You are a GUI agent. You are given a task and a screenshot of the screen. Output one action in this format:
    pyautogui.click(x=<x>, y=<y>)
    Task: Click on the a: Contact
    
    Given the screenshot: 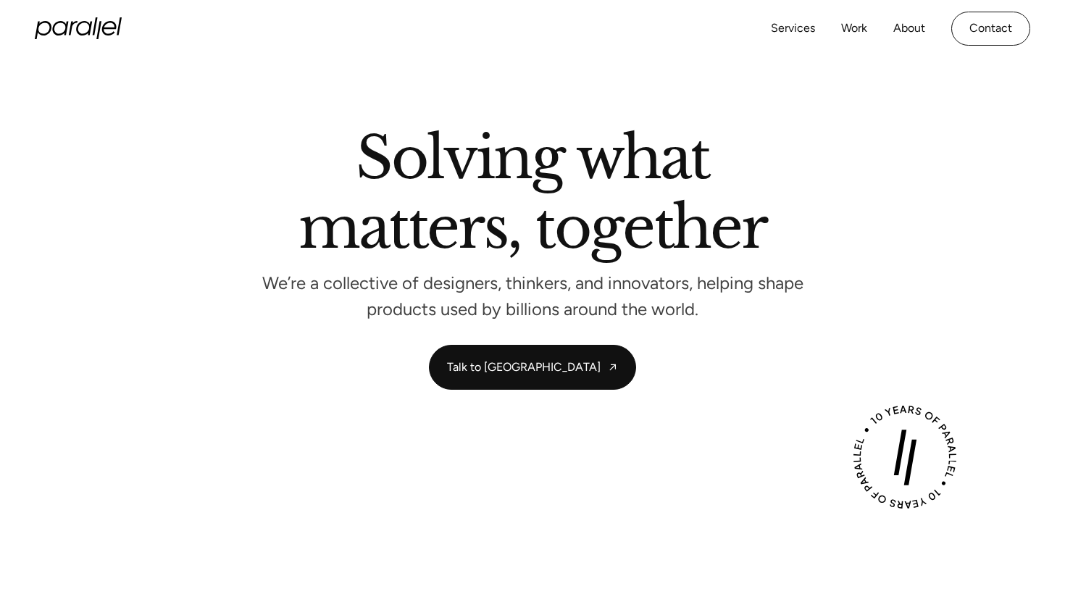 What is the action you would take?
    pyautogui.click(x=991, y=28)
    